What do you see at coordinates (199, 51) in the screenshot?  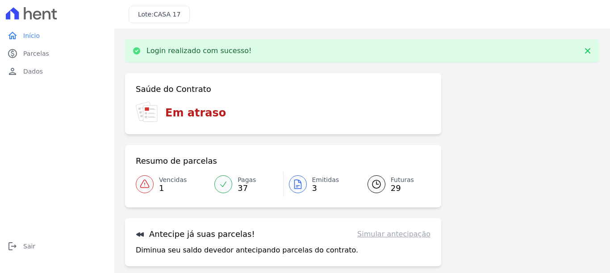 I see `p: Login realizado com sucesso!` at bounding box center [199, 51].